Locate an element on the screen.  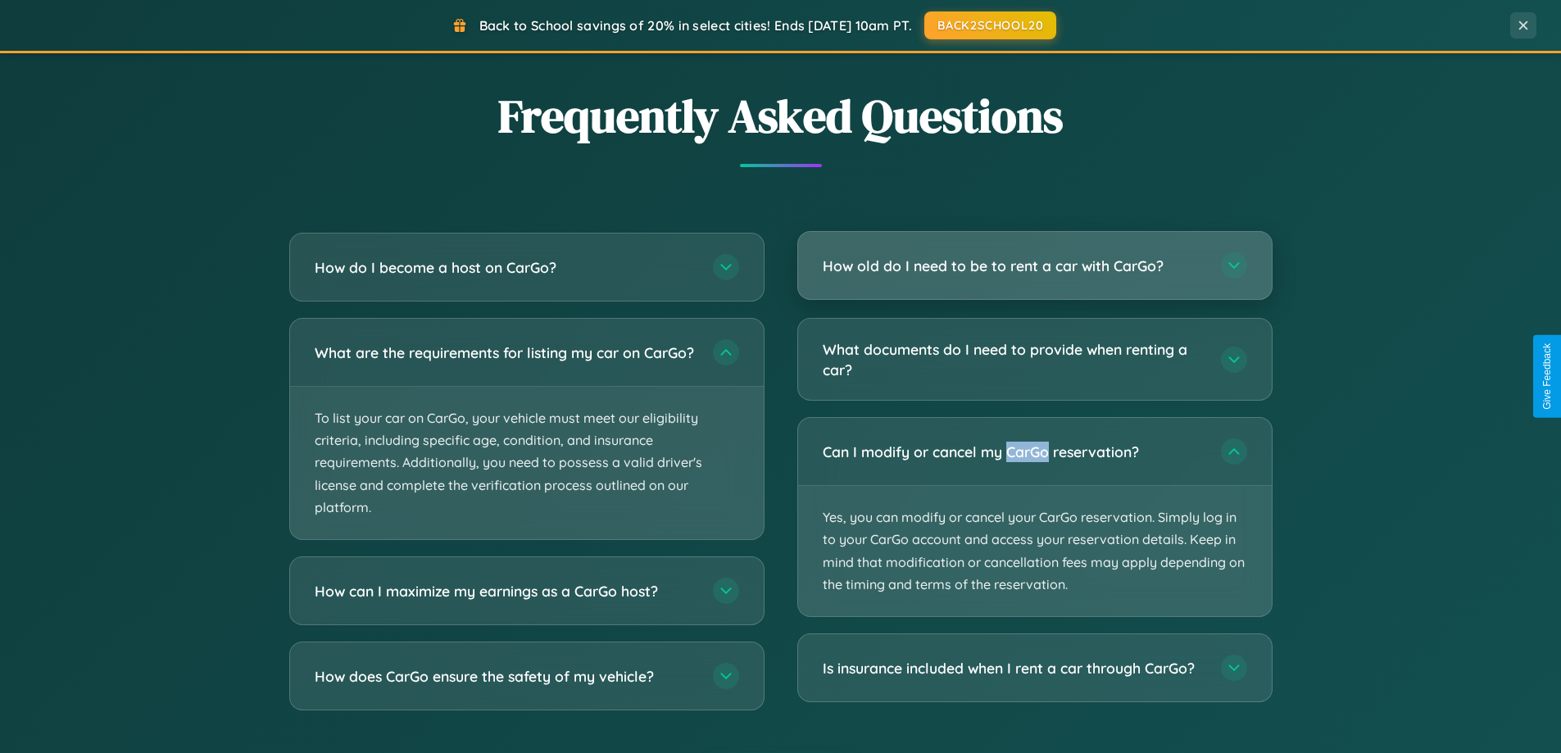
h3: What documents do I need to provide when renting a car? is located at coordinates (1014, 359).